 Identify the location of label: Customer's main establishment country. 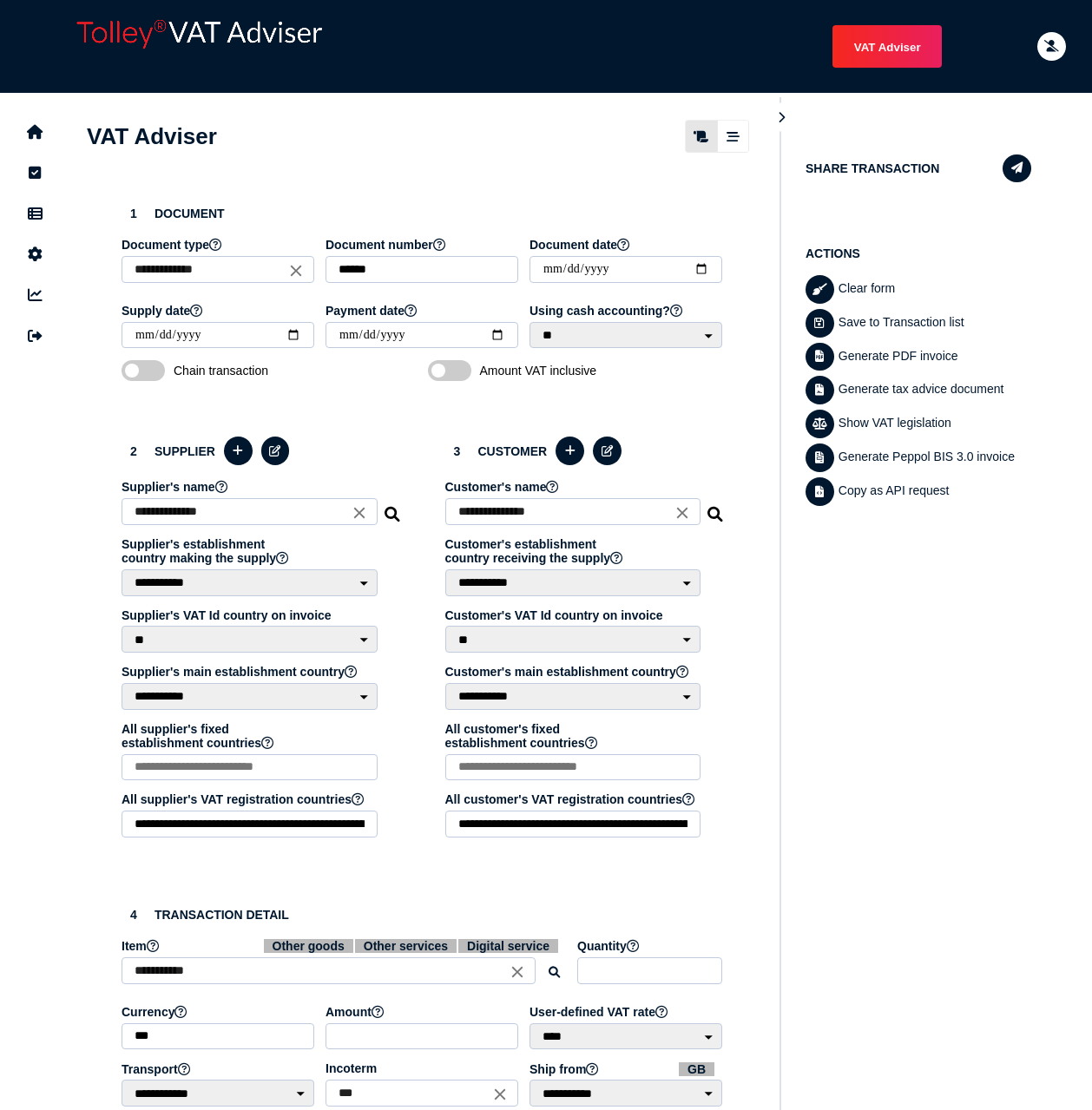
(574, 671).